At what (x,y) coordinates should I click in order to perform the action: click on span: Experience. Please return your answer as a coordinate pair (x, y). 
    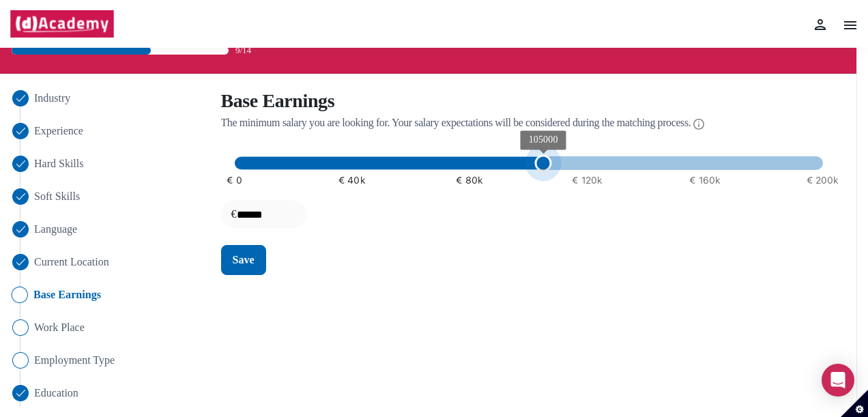
    Looking at the image, I should click on (59, 131).